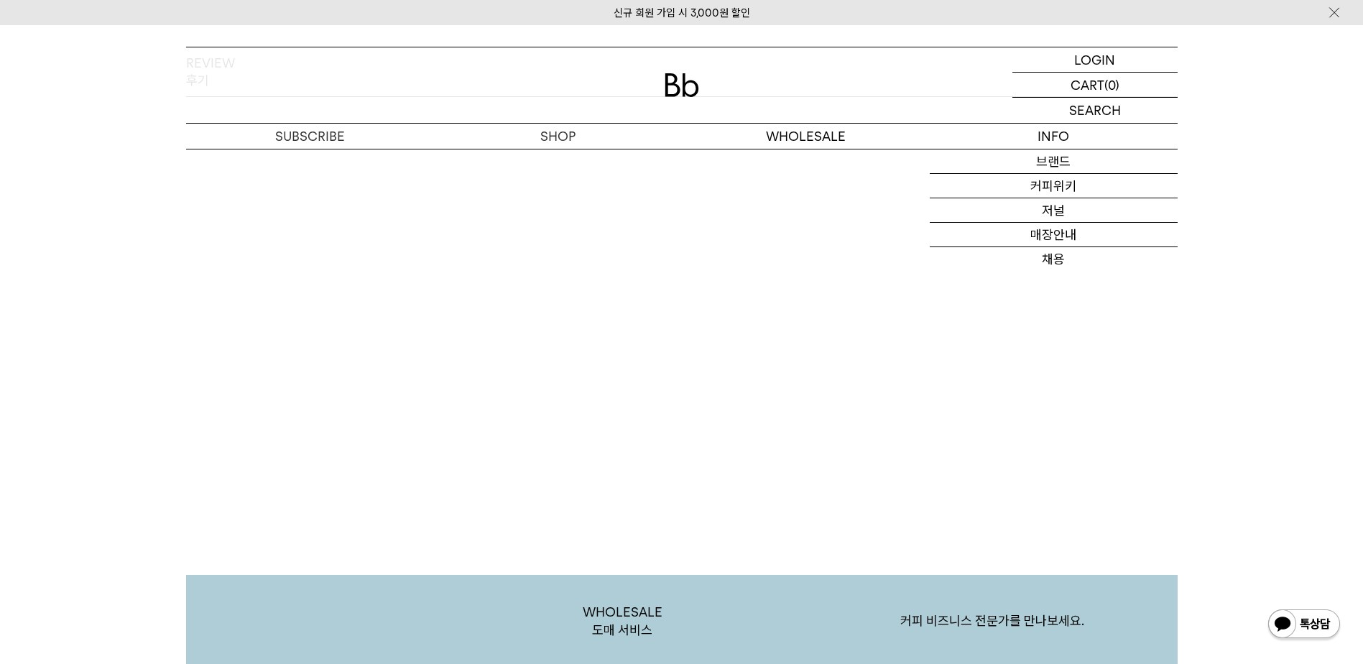  I want to click on a: 브랜드, so click(1053, 162).